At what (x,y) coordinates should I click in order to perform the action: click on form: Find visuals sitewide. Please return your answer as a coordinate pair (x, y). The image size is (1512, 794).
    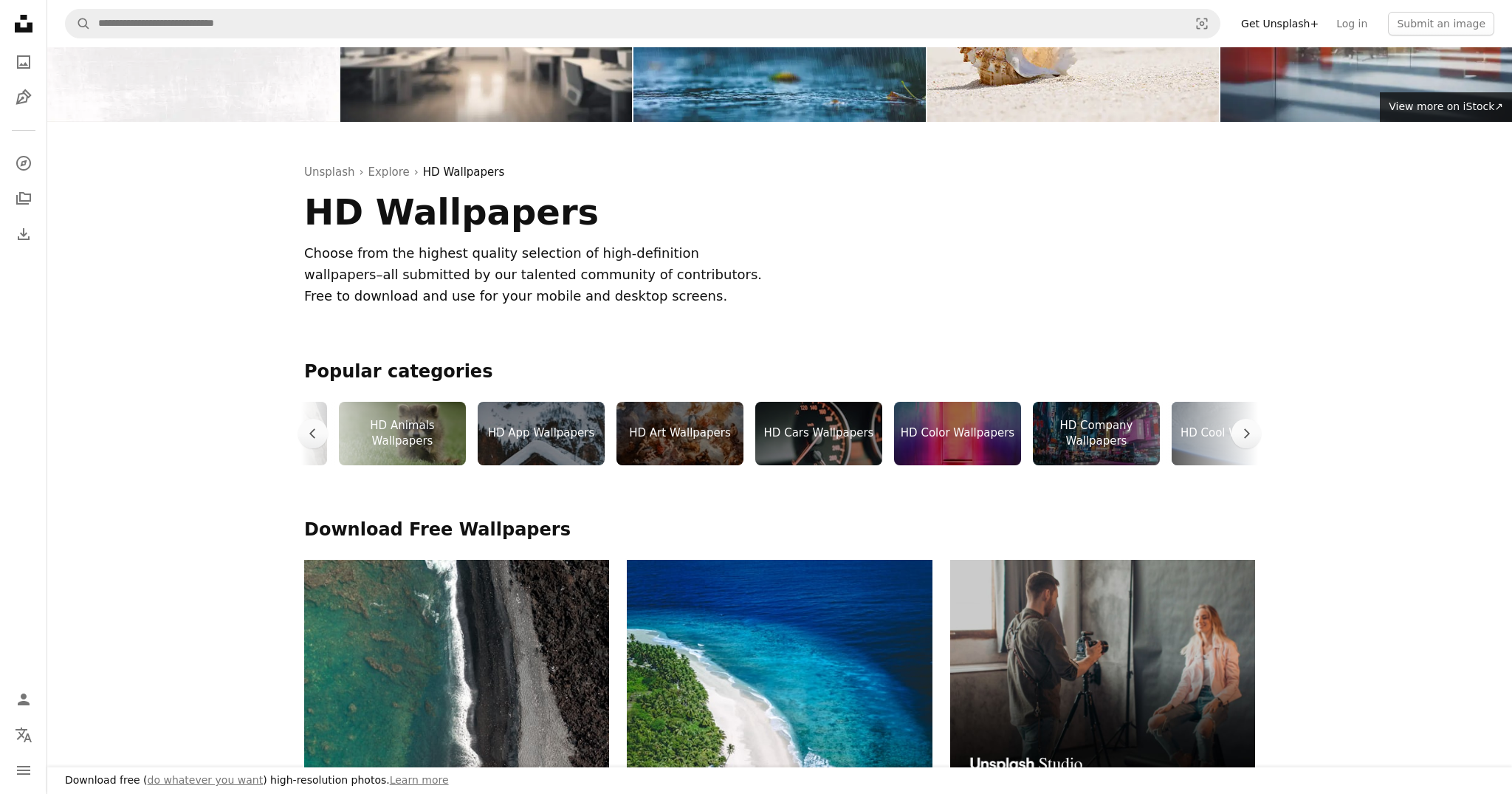
    Looking at the image, I should click on (642, 24).